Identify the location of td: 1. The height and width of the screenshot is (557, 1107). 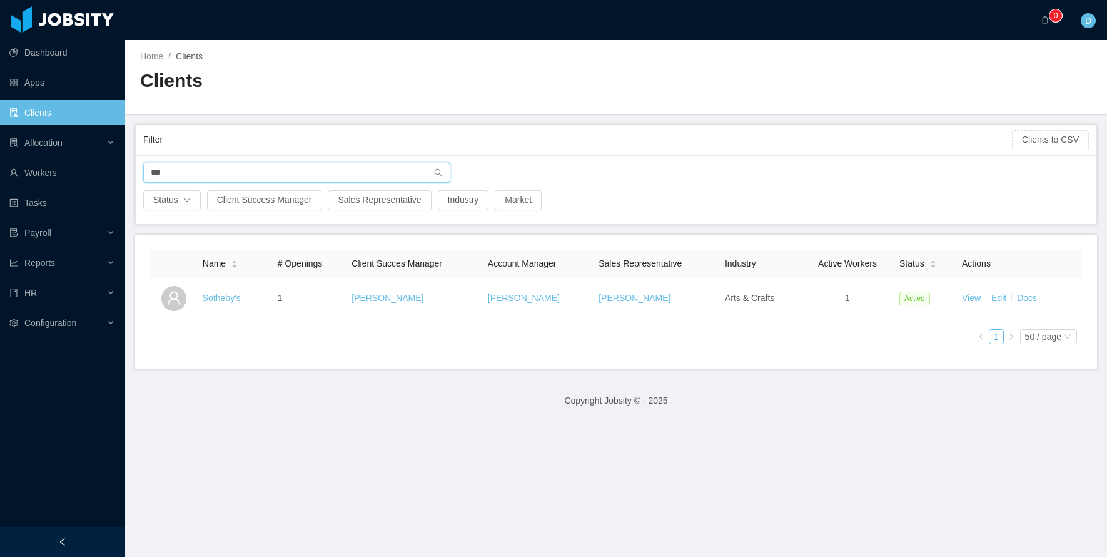
(848, 298).